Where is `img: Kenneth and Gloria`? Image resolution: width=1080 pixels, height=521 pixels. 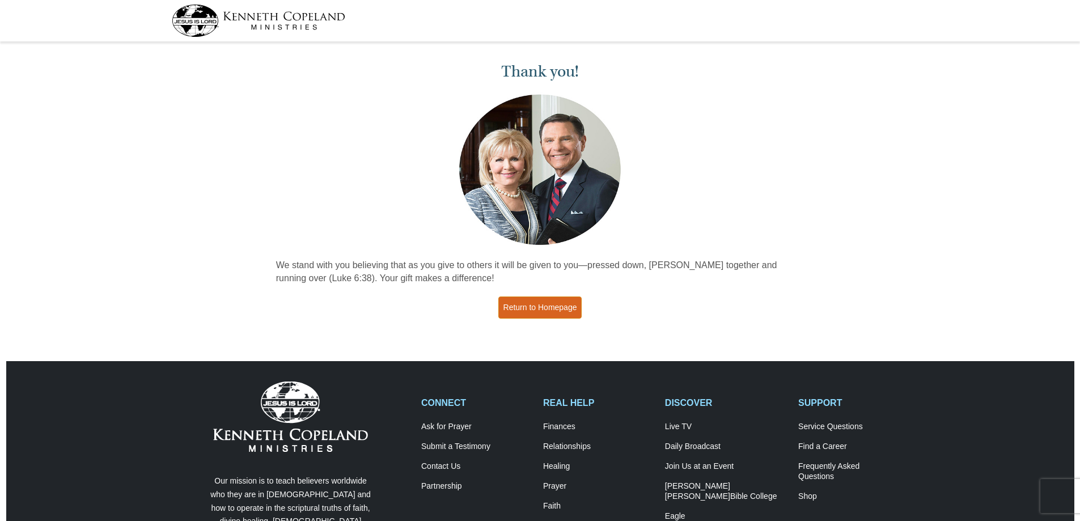 img: Kenneth and Gloria is located at coordinates (540, 170).